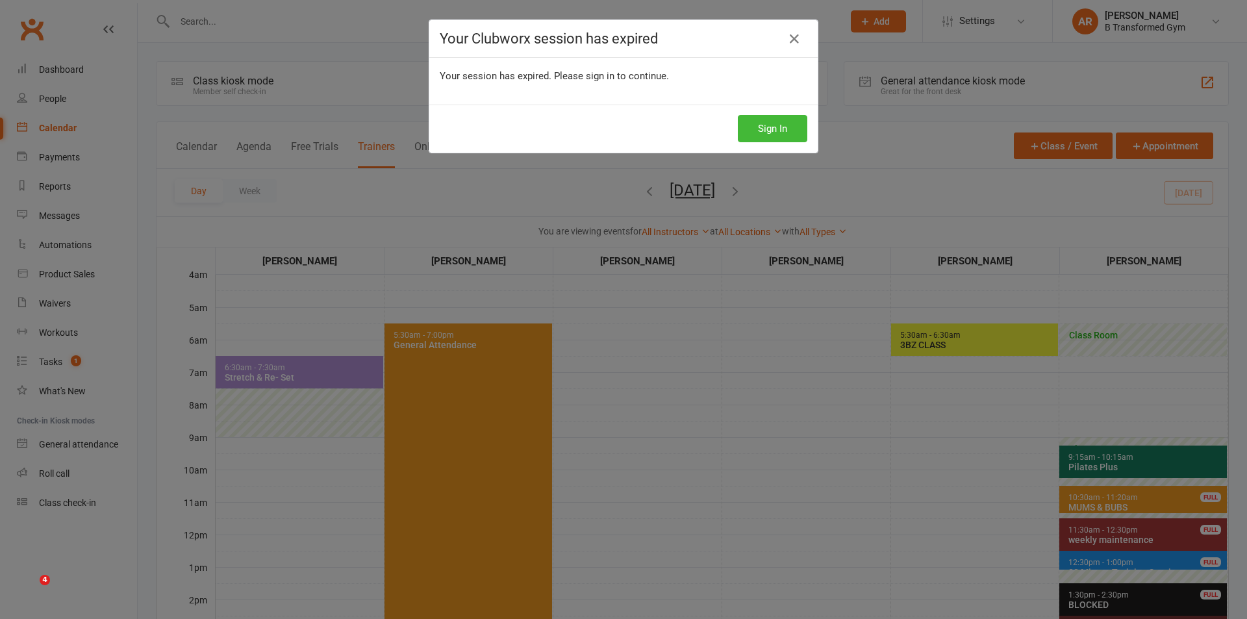 This screenshot has width=1247, height=619. Describe the element at coordinates (772, 129) in the screenshot. I see `button: Sign In` at that location.